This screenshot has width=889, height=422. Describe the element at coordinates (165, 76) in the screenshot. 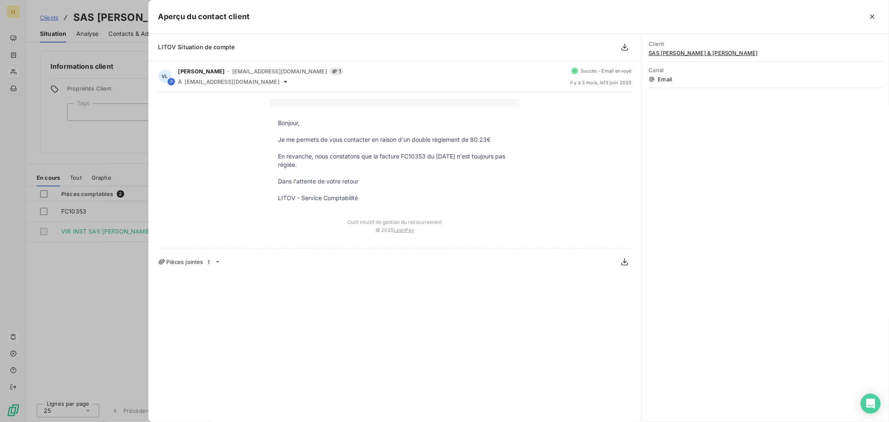

I see `div: VL` at that location.